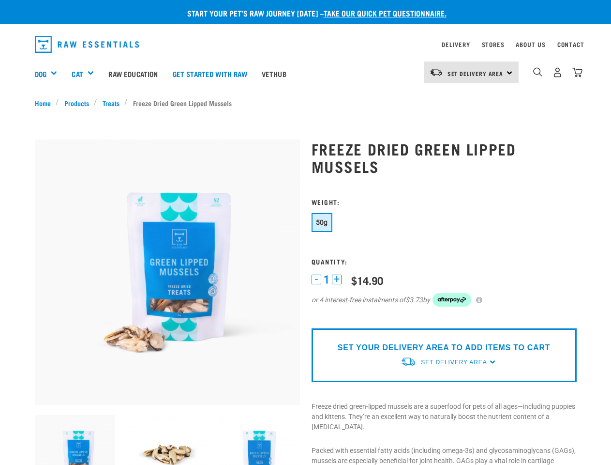 This screenshot has width=611, height=465. Describe the element at coordinates (167, 272) in the screenshot. I see `img: RE Product Shoot 2023 Nov8551` at that location.